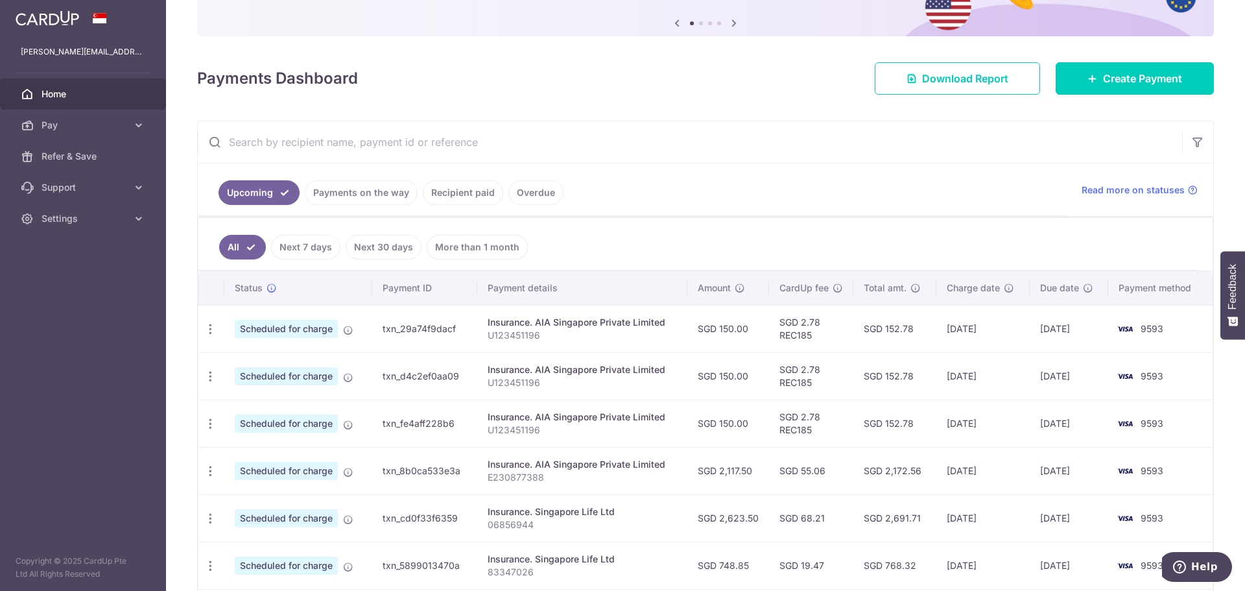 This screenshot has width=1245, height=591. Describe the element at coordinates (804, 288) in the screenshot. I see `span: CardUp fee` at that location.